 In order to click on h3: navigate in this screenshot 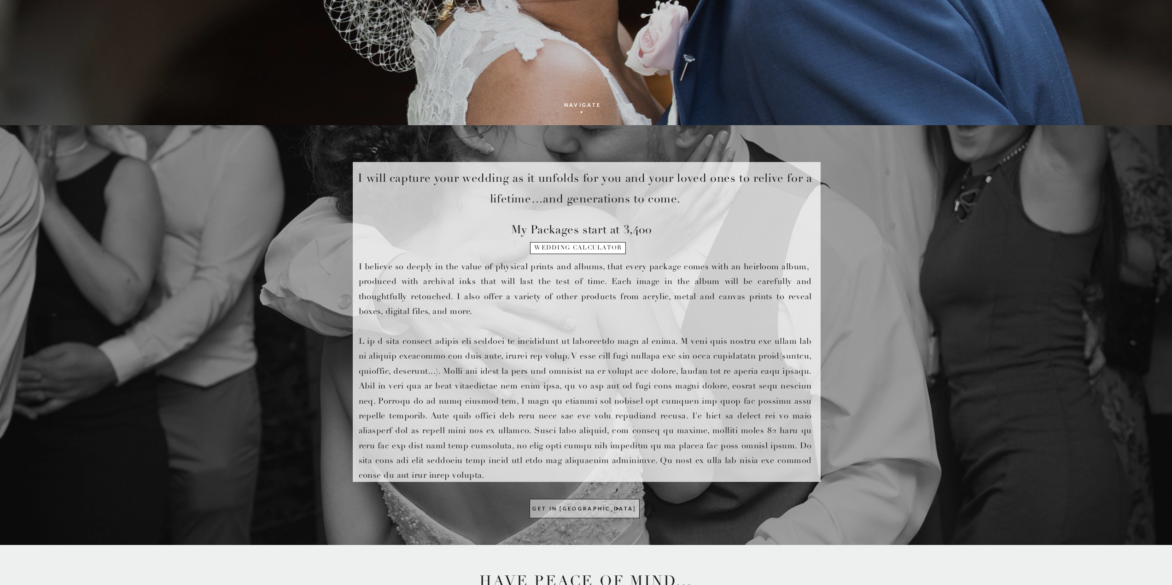, I will do `click(583, 105)`.